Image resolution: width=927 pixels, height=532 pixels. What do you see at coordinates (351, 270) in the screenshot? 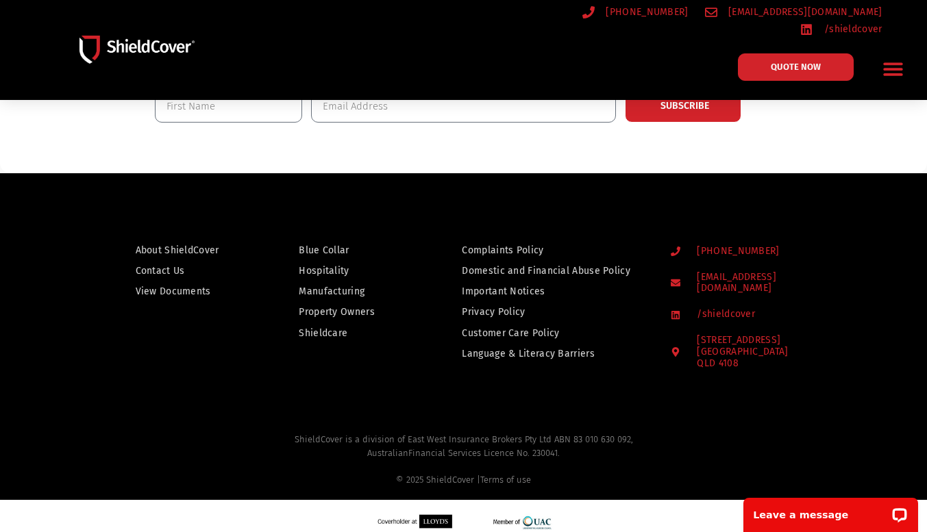
I see `a: Hospitality` at bounding box center [351, 270].